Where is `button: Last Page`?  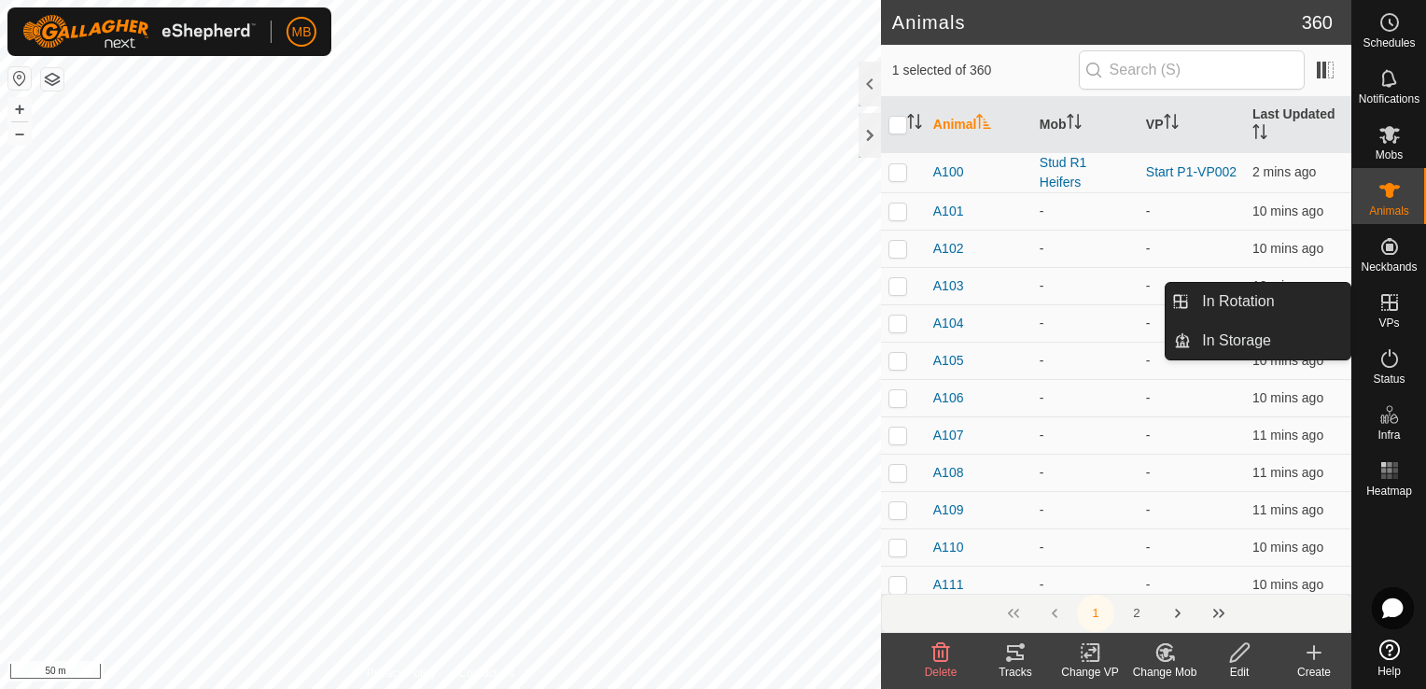
button: Last Page is located at coordinates (1218, 613).